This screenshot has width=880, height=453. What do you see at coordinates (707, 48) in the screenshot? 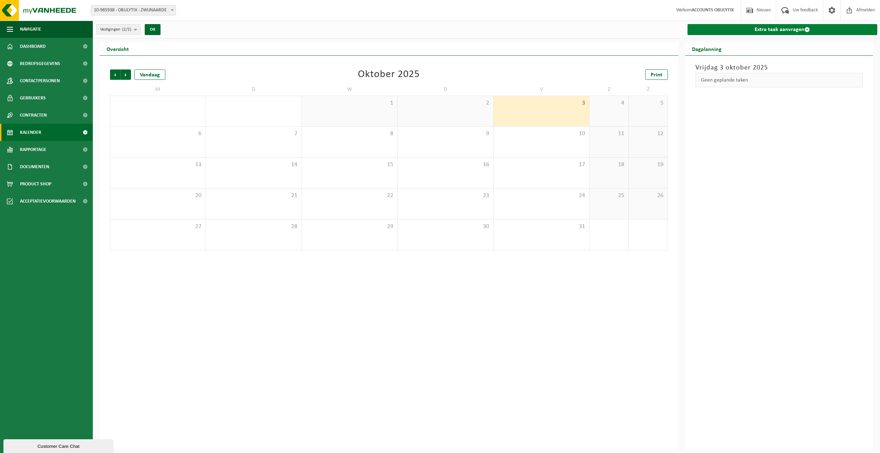
I see `h2: Dagplanning` at bounding box center [707, 48].